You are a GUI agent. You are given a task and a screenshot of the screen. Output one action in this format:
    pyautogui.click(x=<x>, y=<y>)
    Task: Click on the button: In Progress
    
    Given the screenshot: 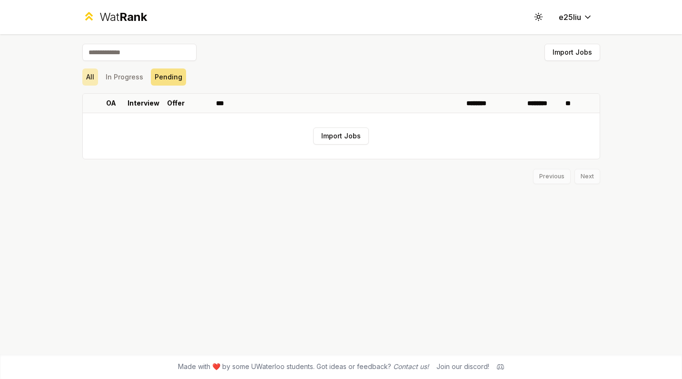 What is the action you would take?
    pyautogui.click(x=124, y=77)
    